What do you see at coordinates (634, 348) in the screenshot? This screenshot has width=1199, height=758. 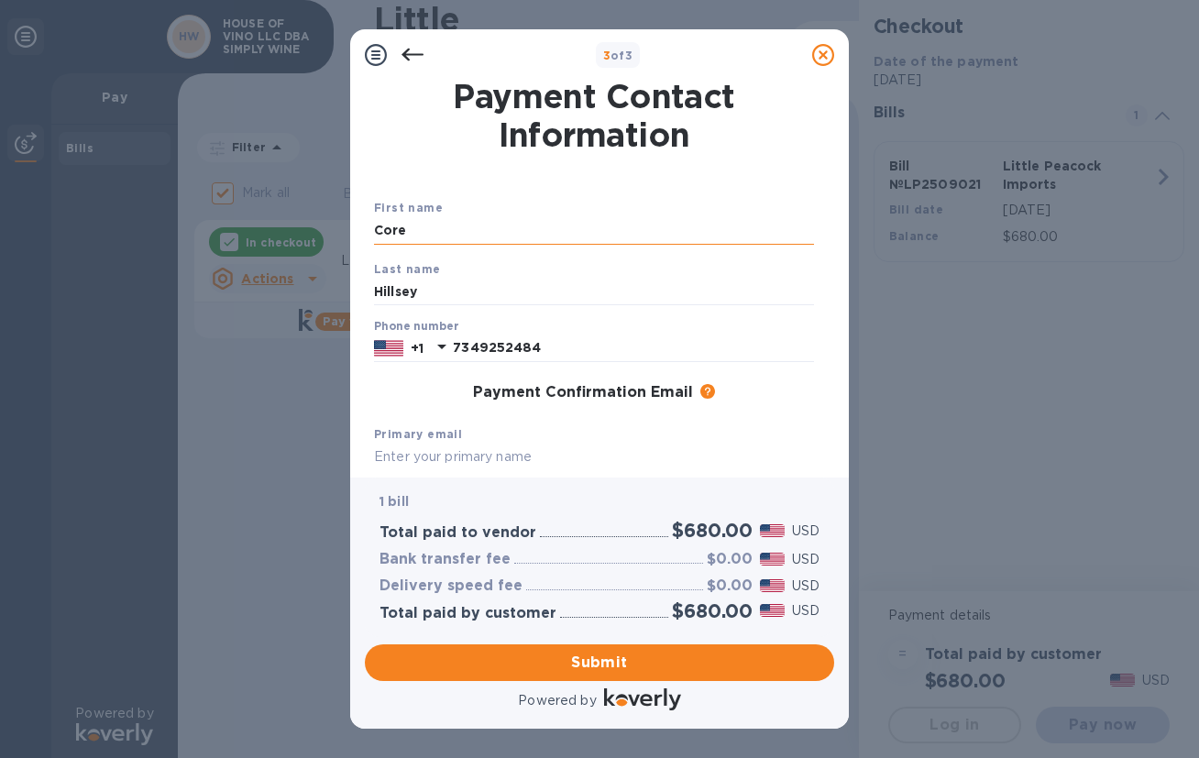 I see `input: Enter your phone number` at bounding box center [634, 348].